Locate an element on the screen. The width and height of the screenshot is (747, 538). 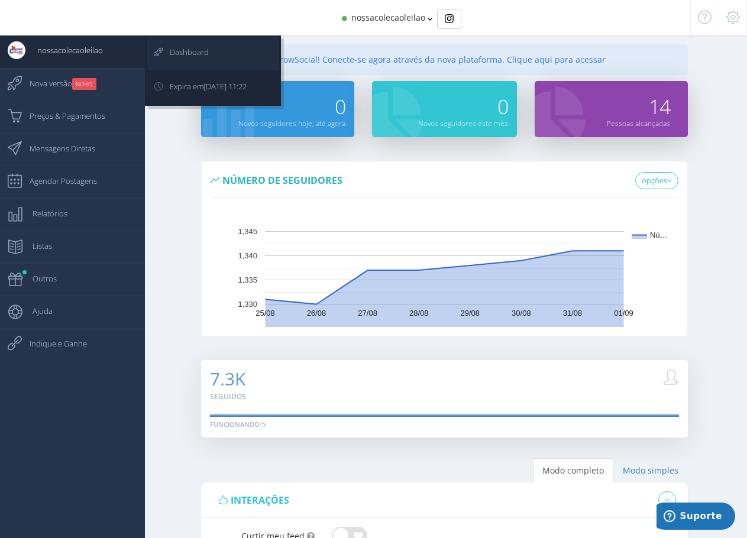
text: 27/08 is located at coordinates (368, 313).